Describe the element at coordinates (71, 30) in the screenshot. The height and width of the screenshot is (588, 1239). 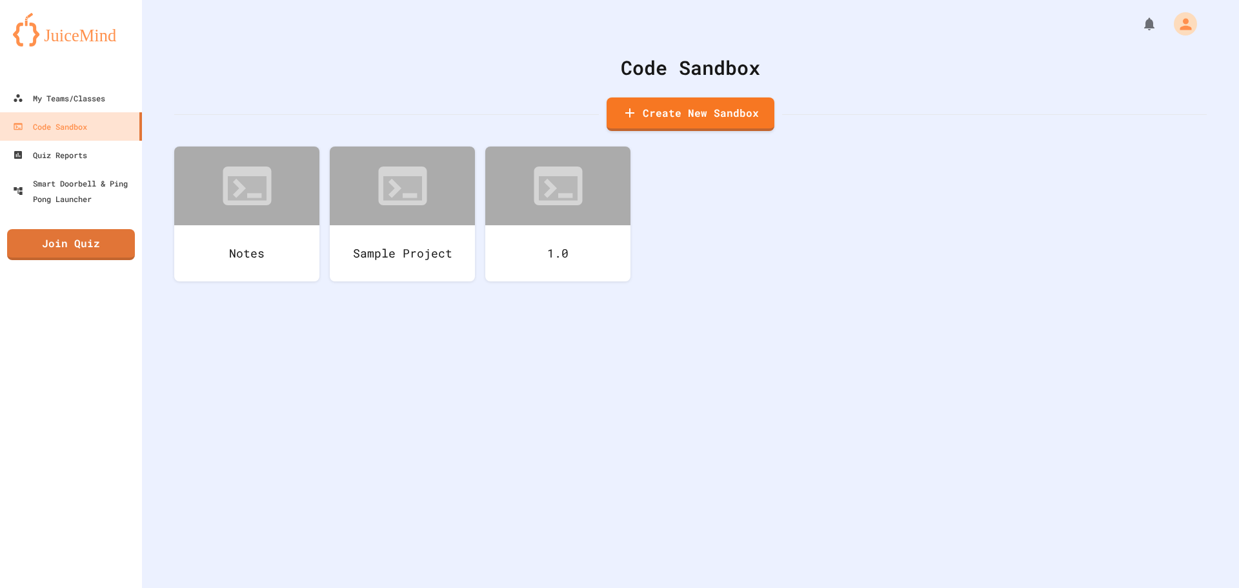
I see `img: logo-orange.svg` at that location.